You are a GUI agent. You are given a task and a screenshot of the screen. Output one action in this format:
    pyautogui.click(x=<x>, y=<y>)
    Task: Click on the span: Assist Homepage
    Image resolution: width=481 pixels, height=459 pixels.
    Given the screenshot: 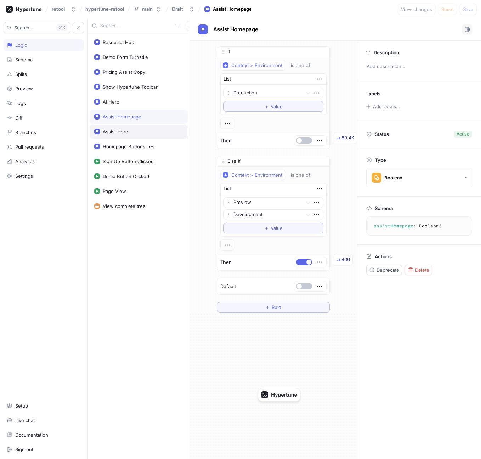 What is the action you would take?
    pyautogui.click(x=236, y=29)
    